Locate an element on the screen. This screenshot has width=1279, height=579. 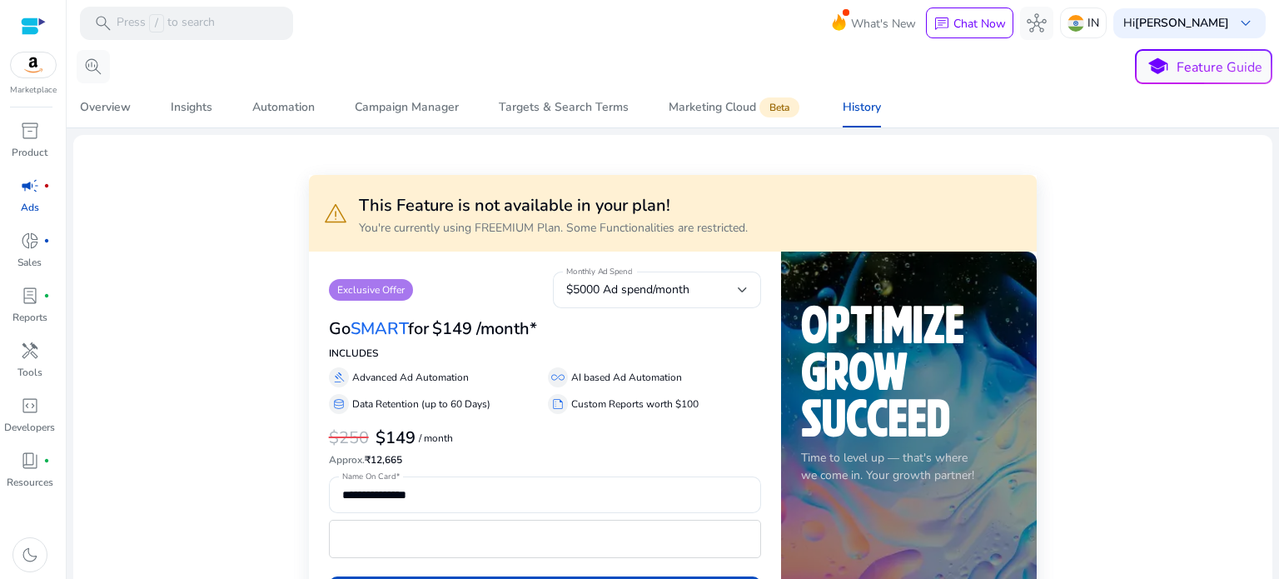
mat-label: Monthly Ad Spend is located at coordinates (599, 271).